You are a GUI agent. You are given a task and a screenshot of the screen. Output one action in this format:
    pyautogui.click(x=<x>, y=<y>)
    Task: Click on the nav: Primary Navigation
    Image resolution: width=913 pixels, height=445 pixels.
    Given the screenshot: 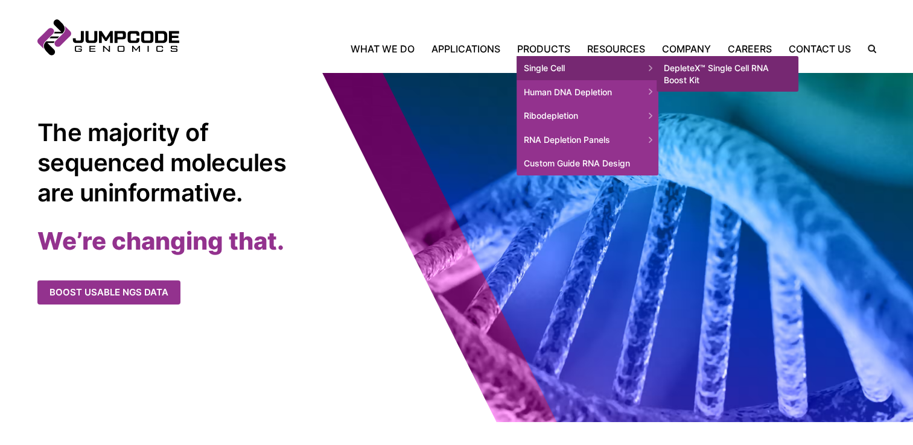 What is the action you would take?
    pyautogui.click(x=519, y=49)
    